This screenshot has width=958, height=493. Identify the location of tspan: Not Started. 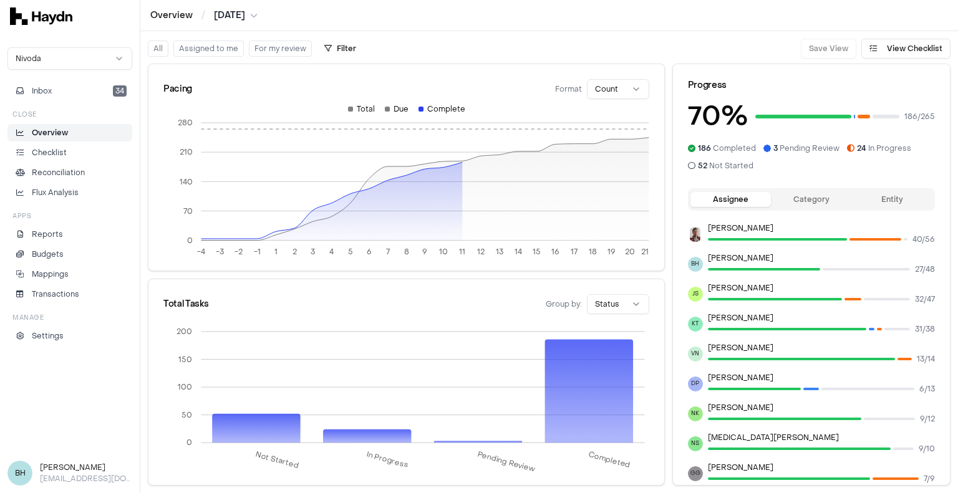
(277, 460).